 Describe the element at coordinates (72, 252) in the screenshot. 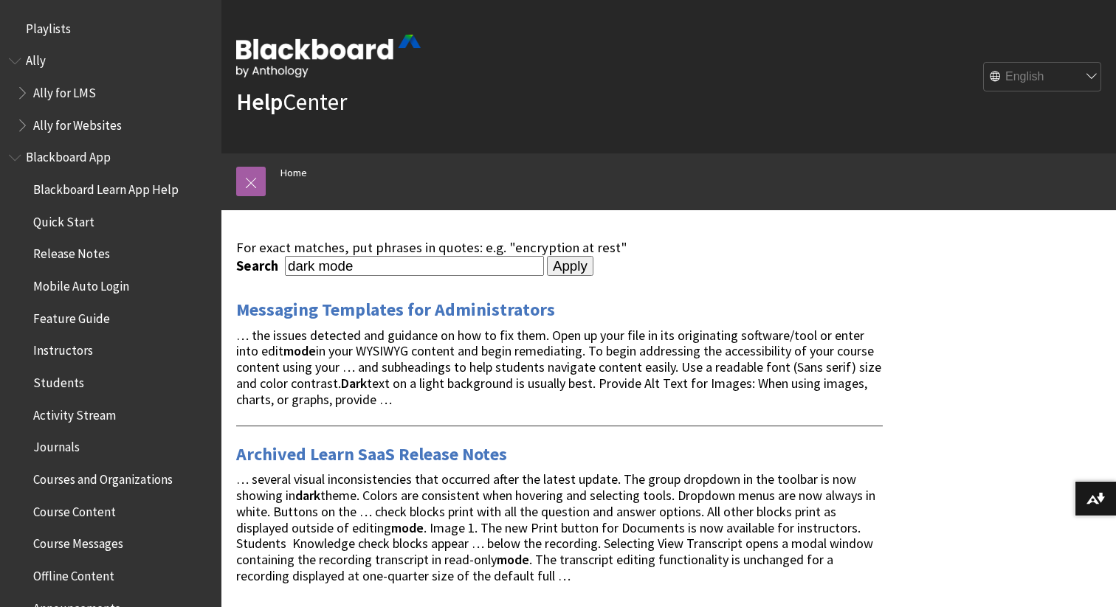

I see `span: Release Notes` at that location.